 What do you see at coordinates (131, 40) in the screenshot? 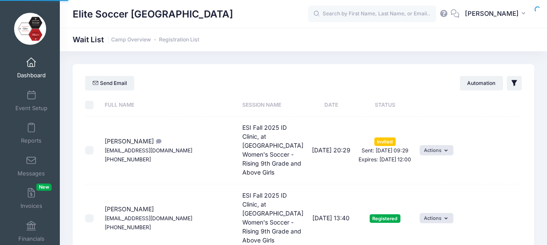
I see `a: Camp Overview` at bounding box center [131, 40].